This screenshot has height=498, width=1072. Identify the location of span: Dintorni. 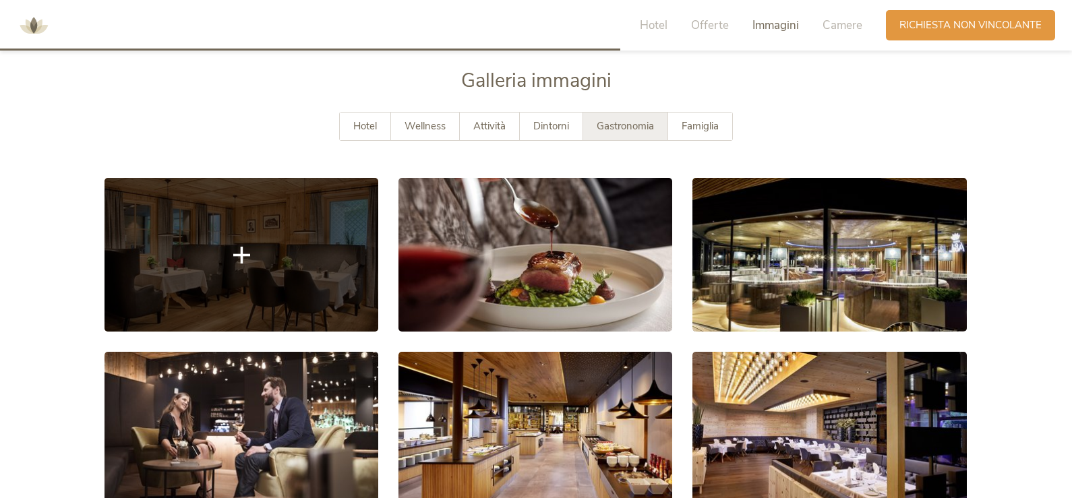
(551, 126).